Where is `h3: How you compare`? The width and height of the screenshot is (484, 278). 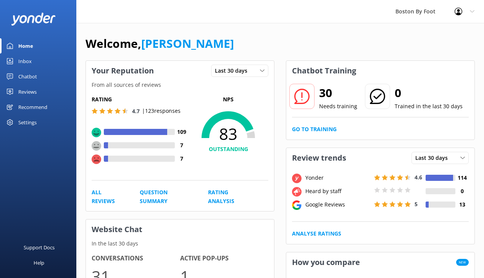 h3: How you compare is located at coordinates (326, 262).